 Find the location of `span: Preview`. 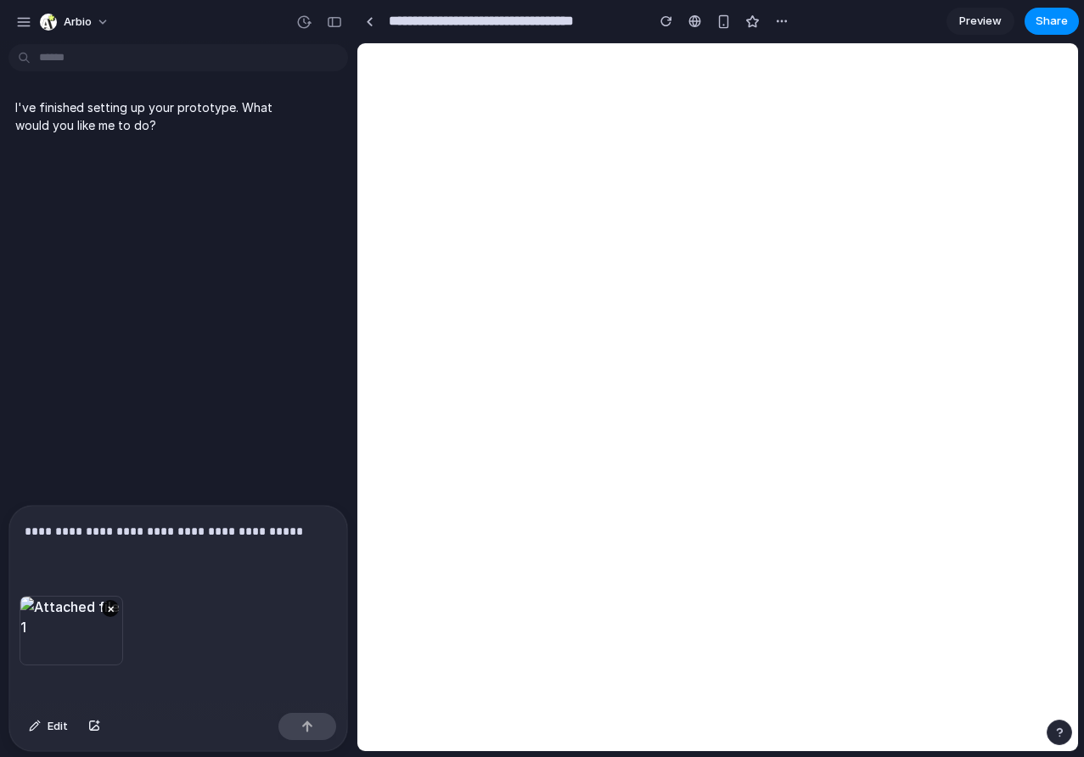

span: Preview is located at coordinates (981, 21).